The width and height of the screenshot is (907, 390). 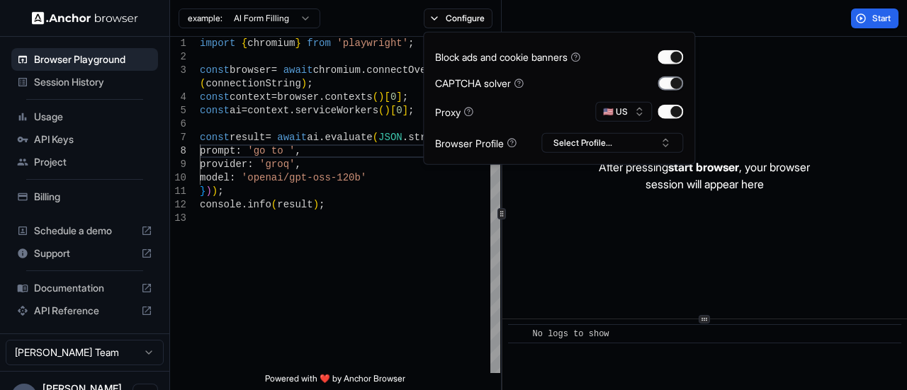 What do you see at coordinates (454, 111) in the screenshot?
I see `div: Proxy` at bounding box center [454, 111].